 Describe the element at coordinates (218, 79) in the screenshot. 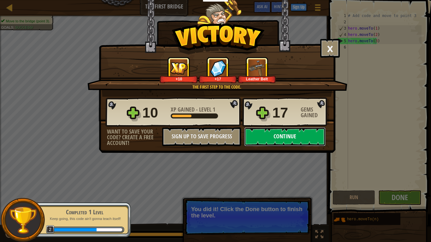

I see `div: +17` at that location.